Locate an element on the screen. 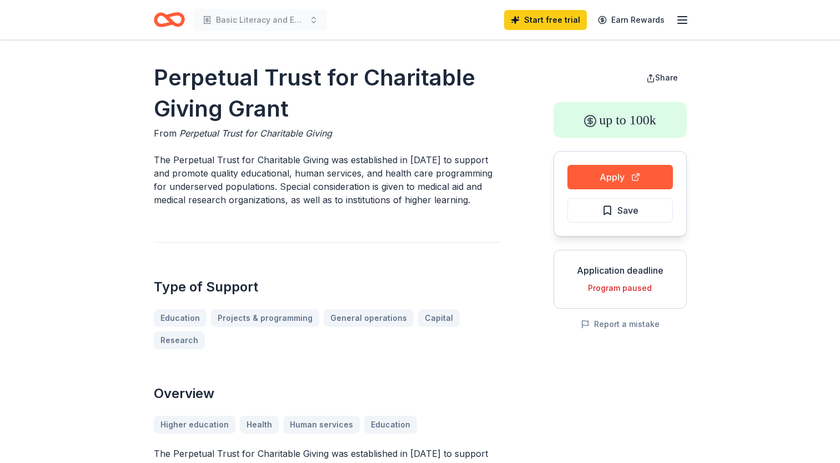 Image resolution: width=840 pixels, height=463 pixels. a: Capital is located at coordinates (439, 318).